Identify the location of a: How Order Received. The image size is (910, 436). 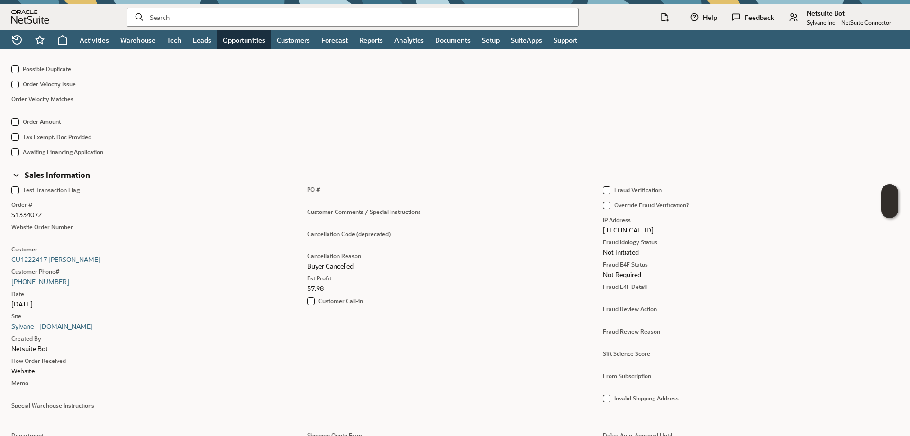
(38, 360).